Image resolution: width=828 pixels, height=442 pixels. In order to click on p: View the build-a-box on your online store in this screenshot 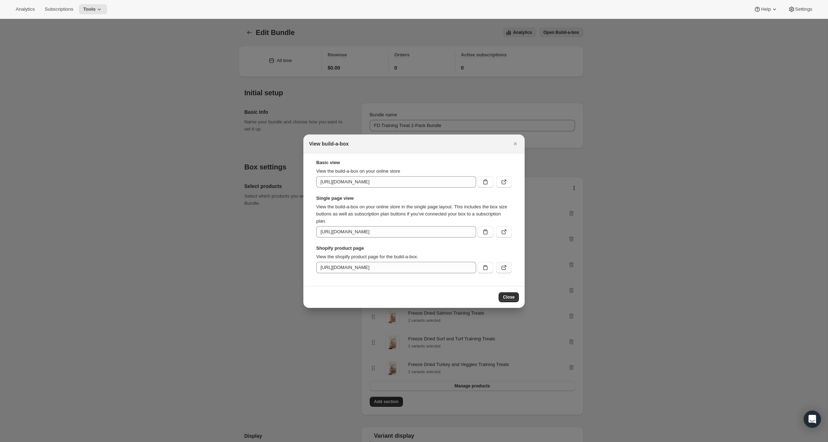, I will do `click(414, 171)`.